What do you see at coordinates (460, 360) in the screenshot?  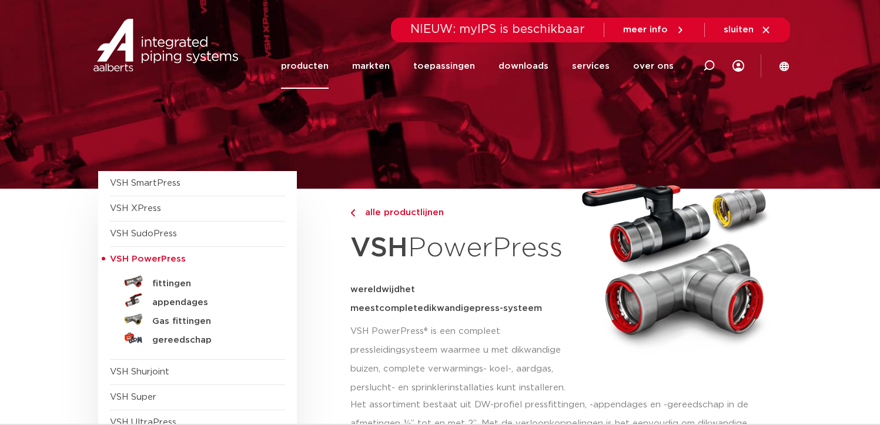 I see `p: VSH PowerPress® is een compleet pressleidingsysteem waarmee u met dikwandige buizen, complete ver...` at bounding box center [460, 360].